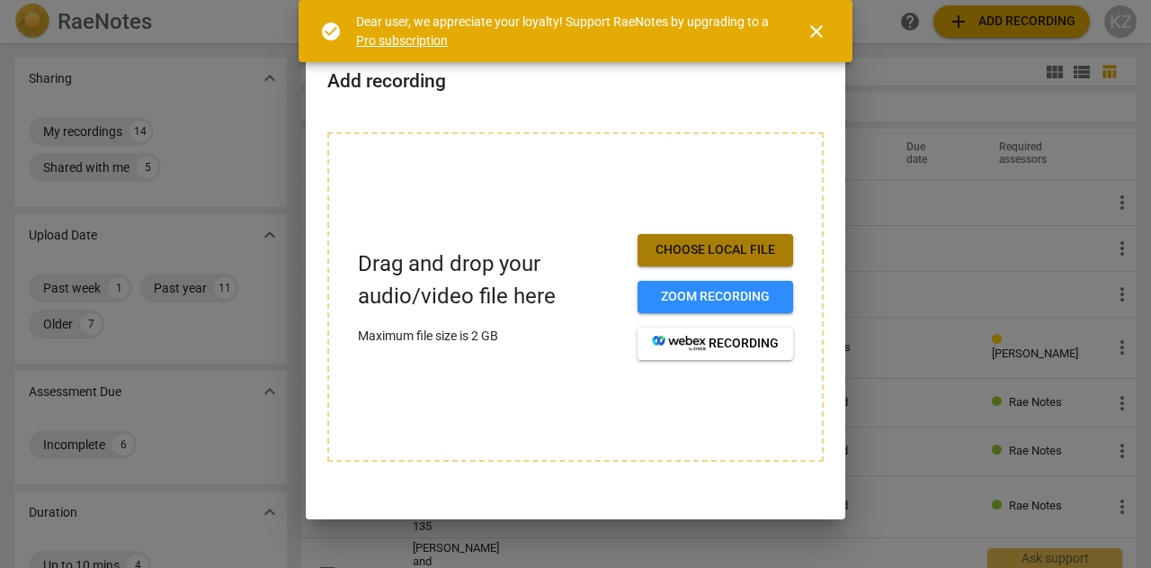 The image size is (1151, 568). What do you see at coordinates (715, 297) in the screenshot?
I see `button: Zoom recording` at bounding box center [715, 297].